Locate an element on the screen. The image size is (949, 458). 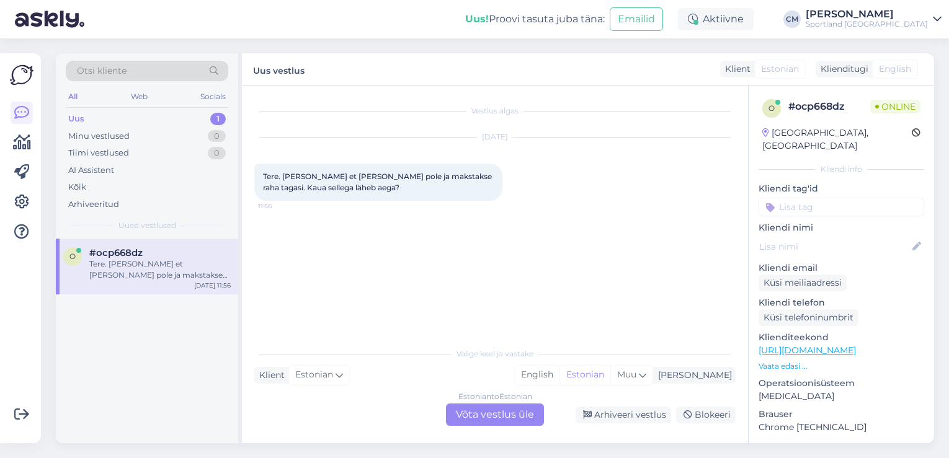
div: Küsi meiliaadressi is located at coordinates (802, 283).